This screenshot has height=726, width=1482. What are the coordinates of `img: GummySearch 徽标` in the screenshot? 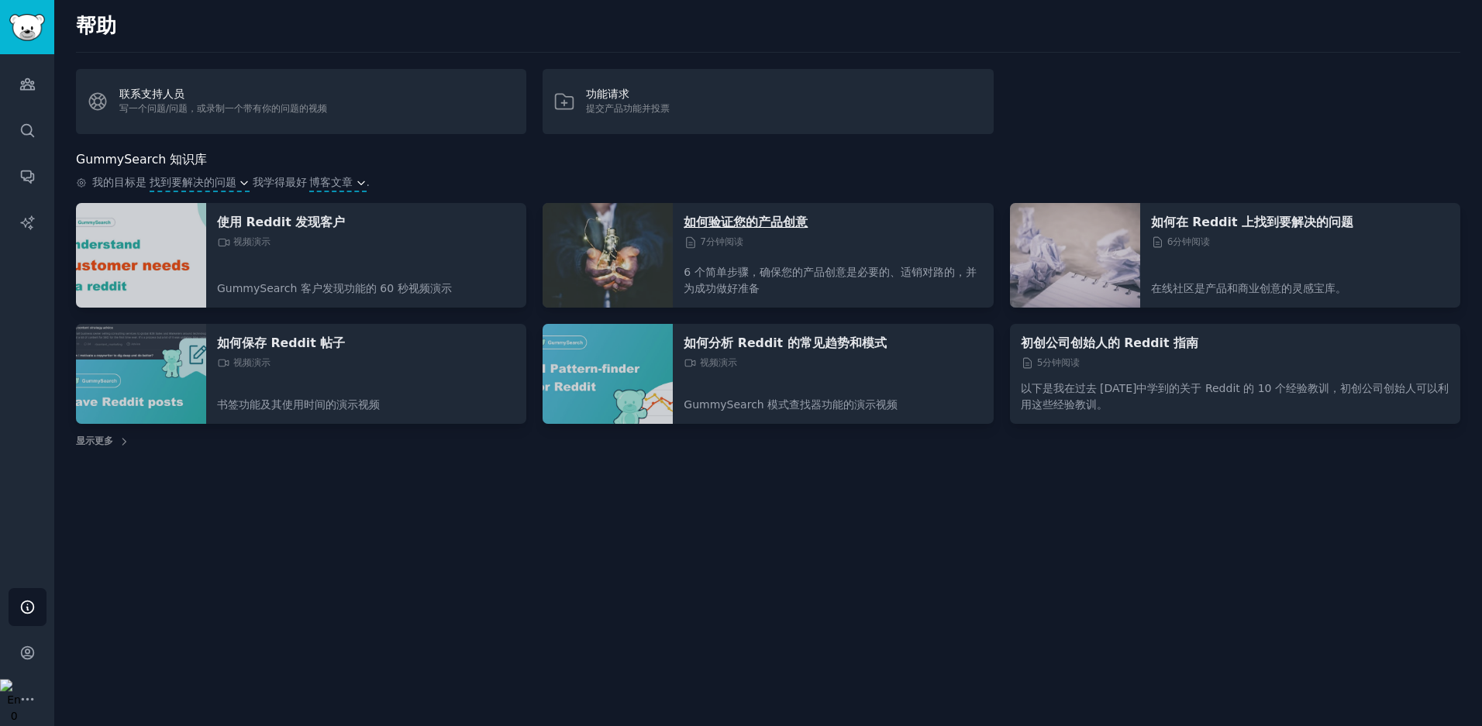 It's located at (27, 27).